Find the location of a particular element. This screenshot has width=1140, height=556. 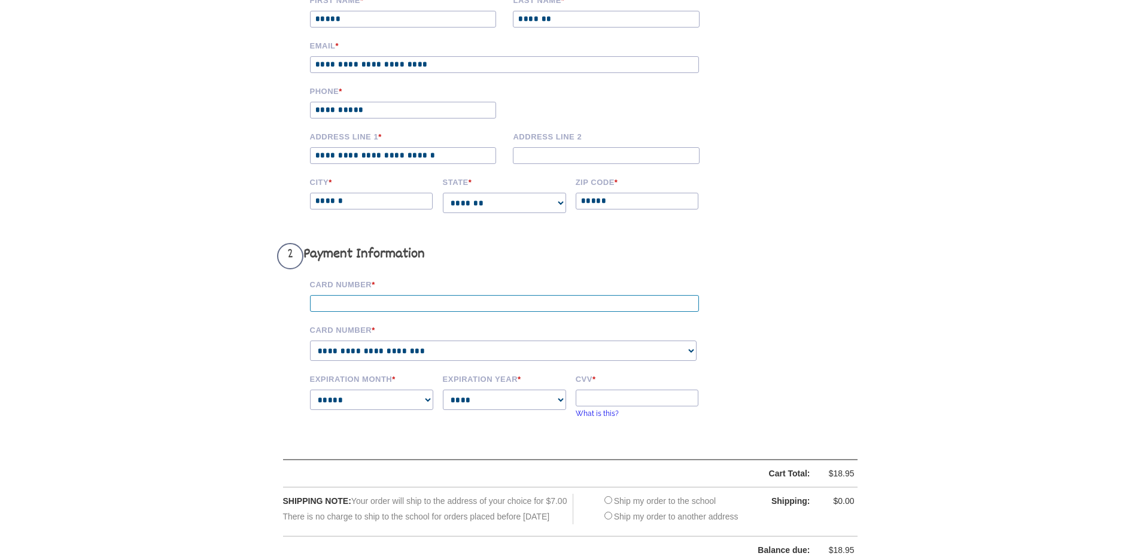

div: $18.95 is located at coordinates (837, 473).